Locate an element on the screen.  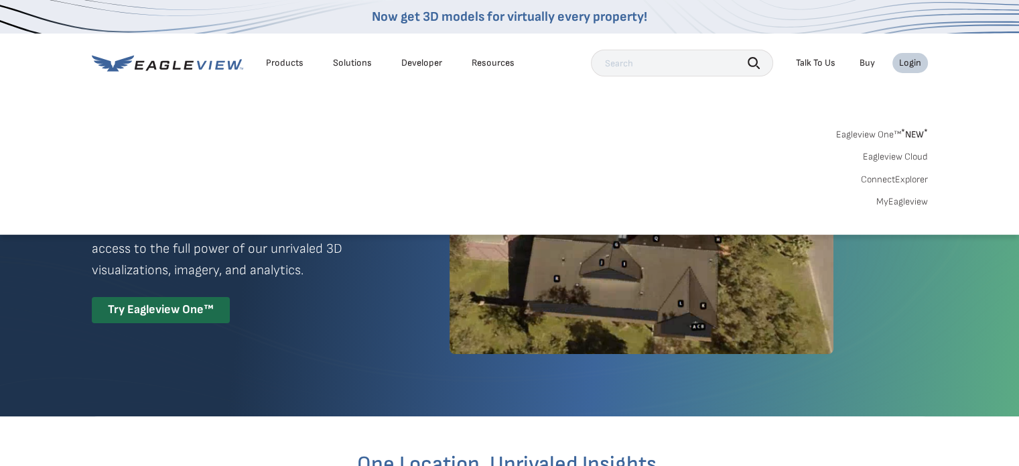
a: Eagleview One™*NEW* is located at coordinates (882, 132).